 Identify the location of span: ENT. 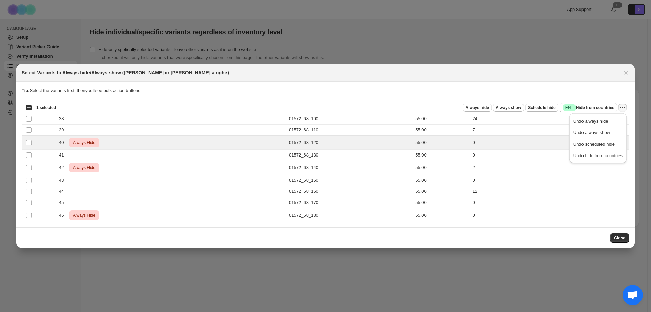
(569, 108).